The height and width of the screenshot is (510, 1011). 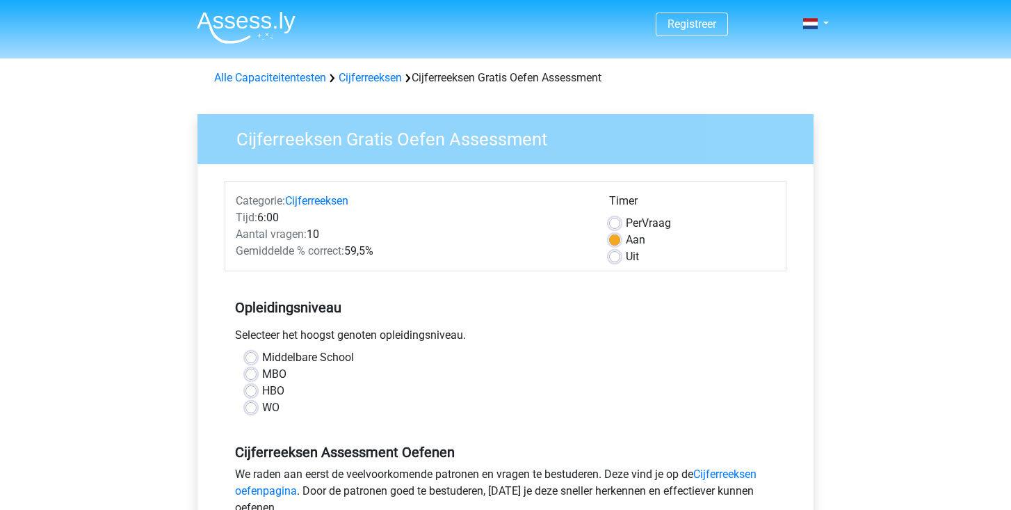 What do you see at coordinates (274, 374) in the screenshot?
I see `label: MBO` at bounding box center [274, 374].